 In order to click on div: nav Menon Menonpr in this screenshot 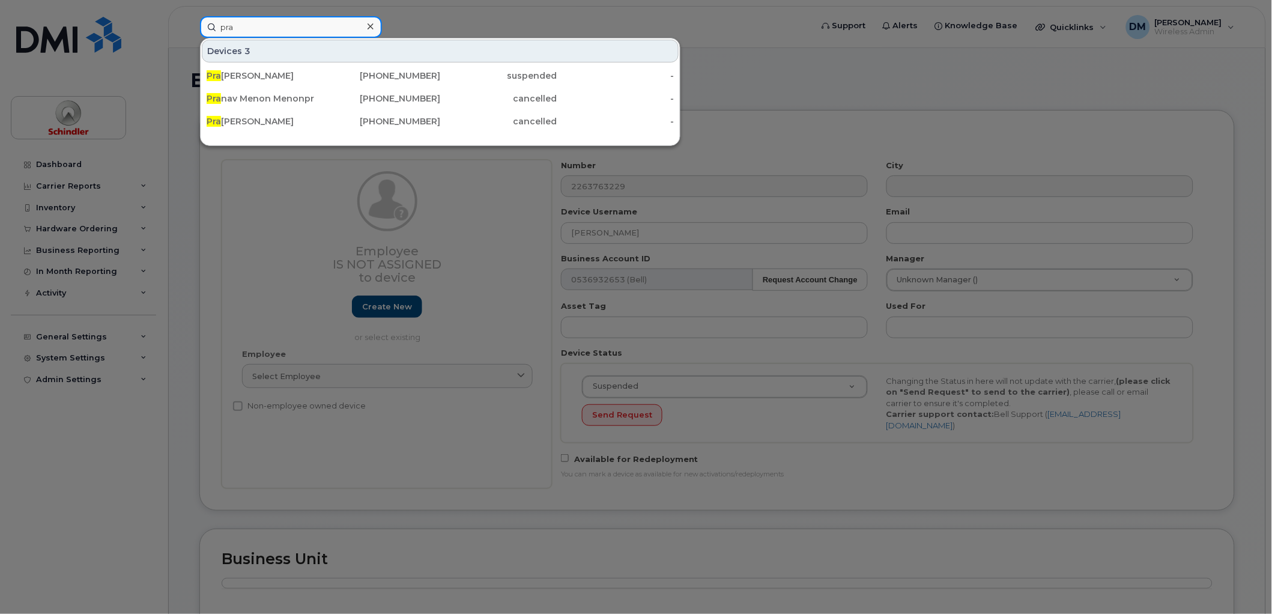, I will do `click(265, 98)`.